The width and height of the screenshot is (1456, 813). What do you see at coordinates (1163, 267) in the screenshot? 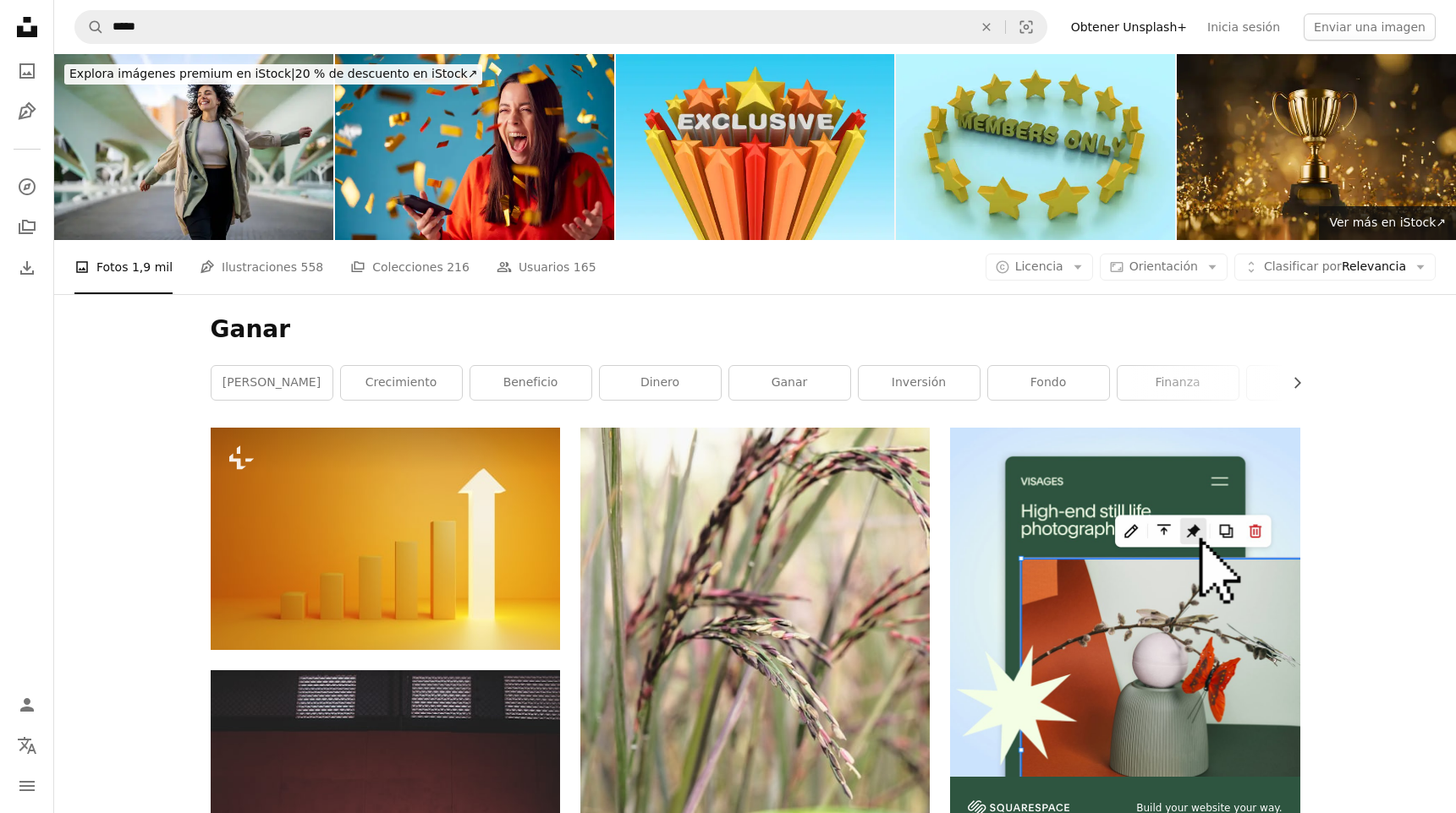
I see `button: Orientación` at bounding box center [1163, 267].